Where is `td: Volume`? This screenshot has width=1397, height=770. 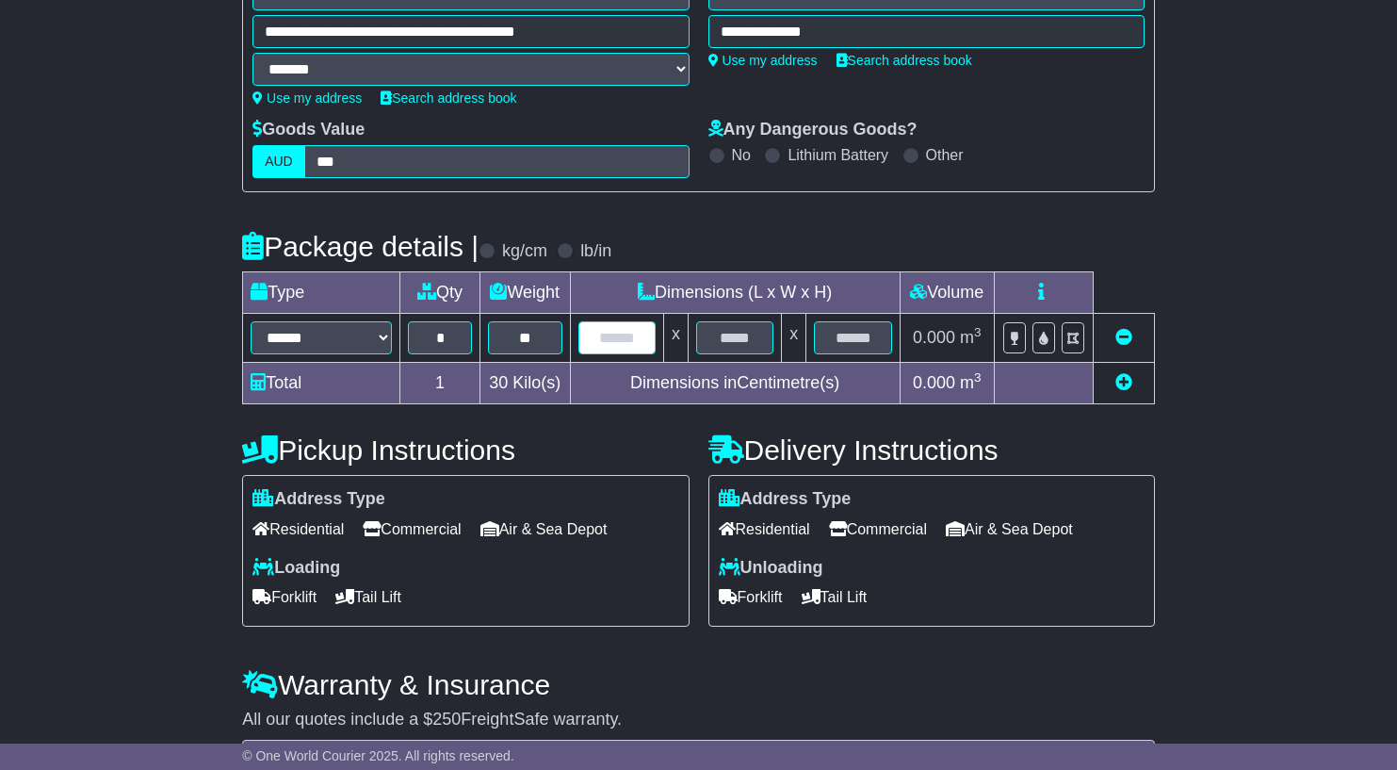 td: Volume is located at coordinates (947, 293).